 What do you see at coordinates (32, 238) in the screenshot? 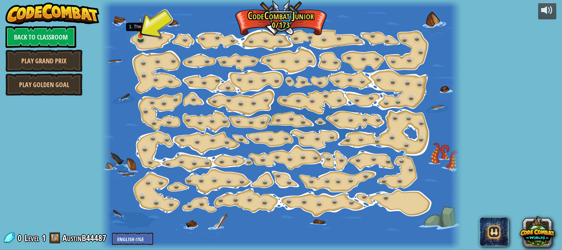
I see `span: Level` at bounding box center [32, 238].